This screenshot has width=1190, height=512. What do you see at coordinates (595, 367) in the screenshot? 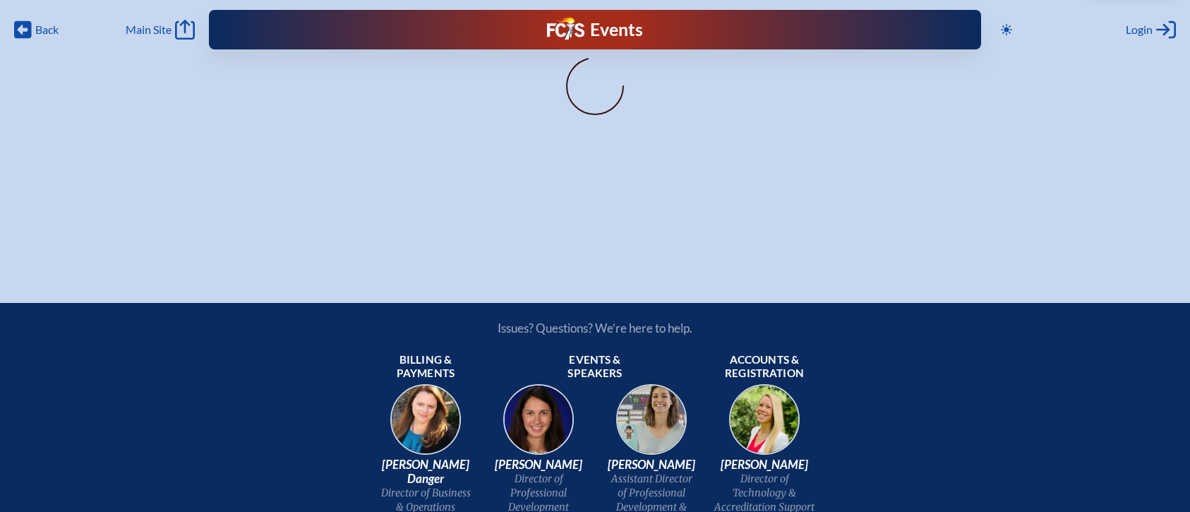
I see `span: Events & speakers` at bounding box center [595, 367].